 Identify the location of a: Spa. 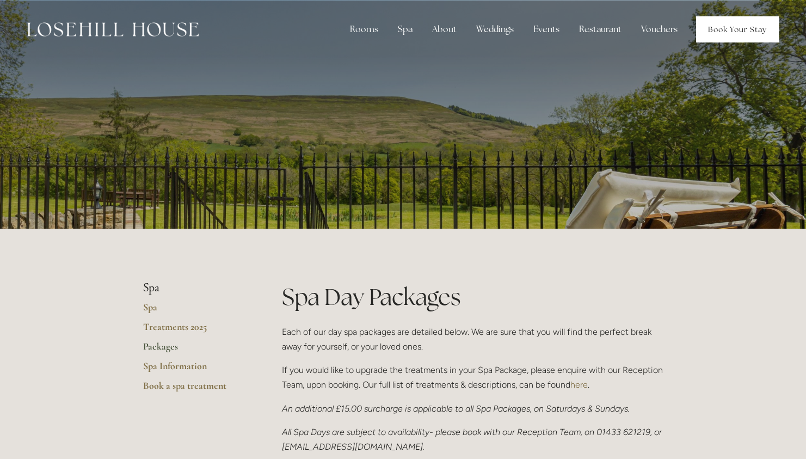
(195, 311).